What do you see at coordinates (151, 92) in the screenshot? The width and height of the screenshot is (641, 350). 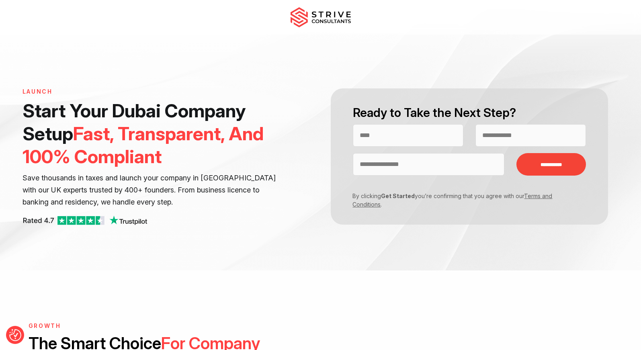 I see `h6: LAUNCH` at bounding box center [151, 92].